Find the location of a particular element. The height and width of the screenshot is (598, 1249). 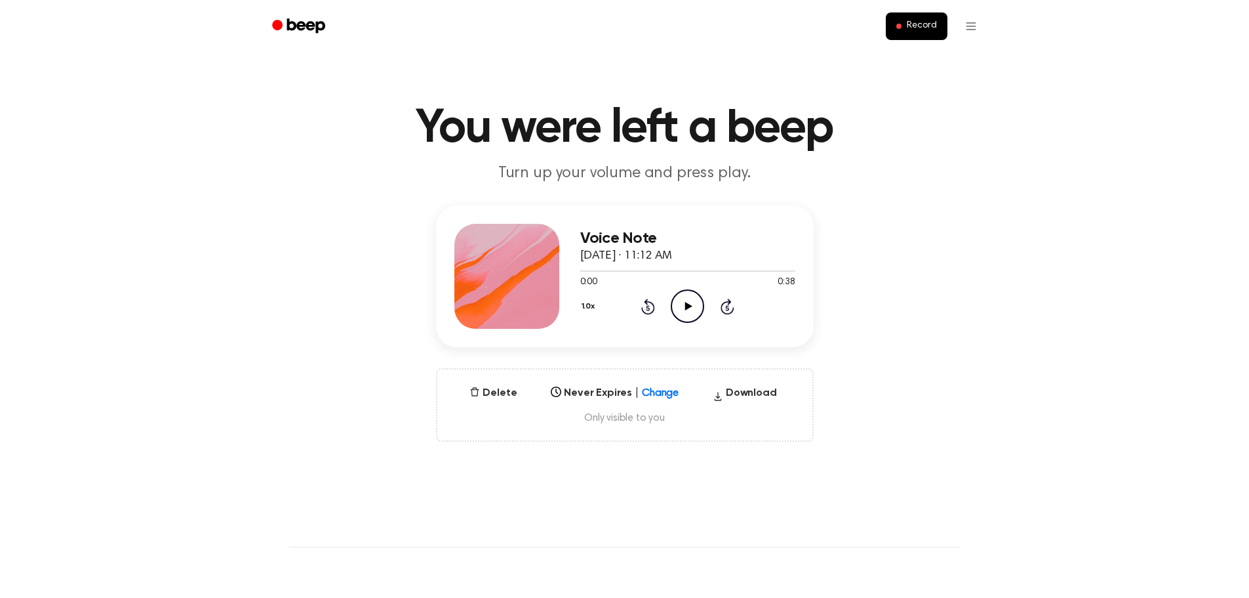

span: Record is located at coordinates (922, 26).